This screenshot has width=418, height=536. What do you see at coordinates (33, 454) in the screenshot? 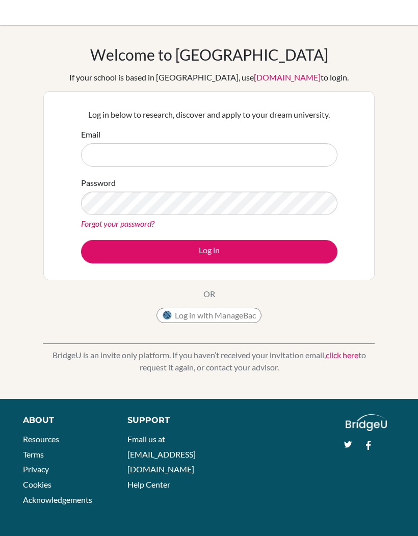
I see `a: Terms` at bounding box center [33, 454].